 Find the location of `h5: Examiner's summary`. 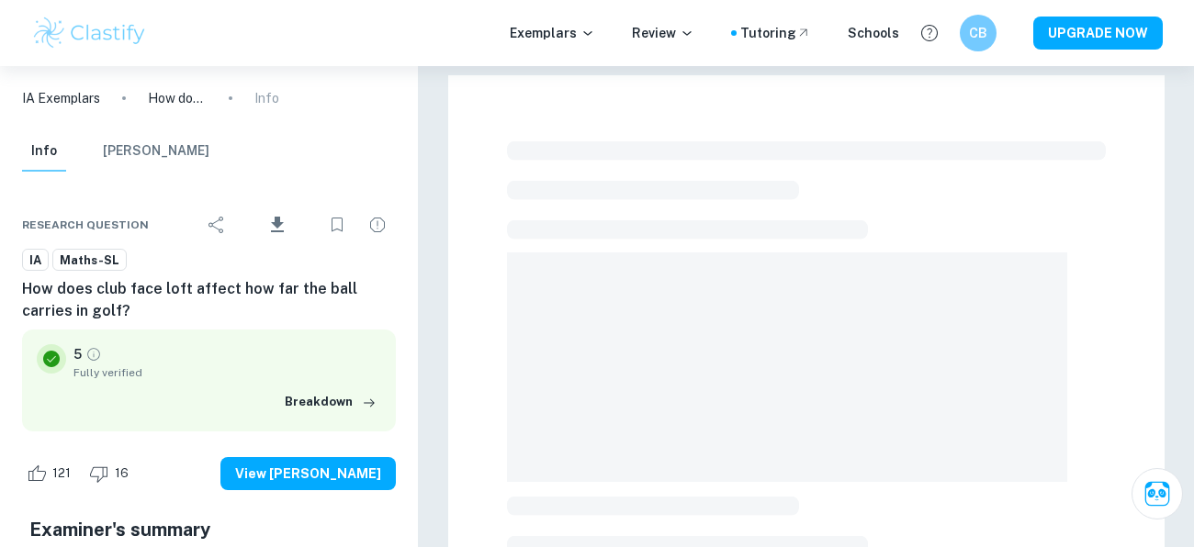

h5: Examiner's summary is located at coordinates (208, 530).